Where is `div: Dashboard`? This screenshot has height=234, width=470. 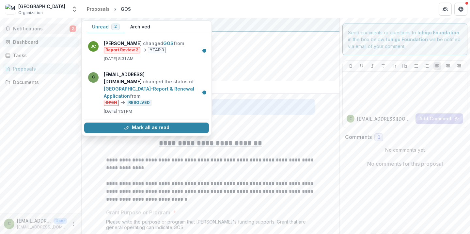
div: Dashboard is located at coordinates (43, 42).